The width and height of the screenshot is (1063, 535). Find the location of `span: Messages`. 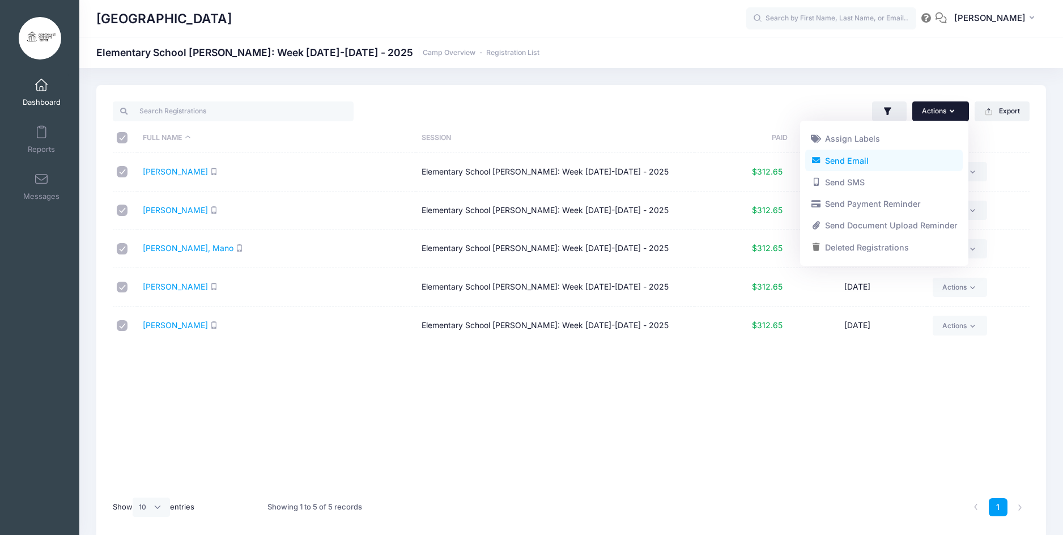

span: Messages is located at coordinates (41, 196).